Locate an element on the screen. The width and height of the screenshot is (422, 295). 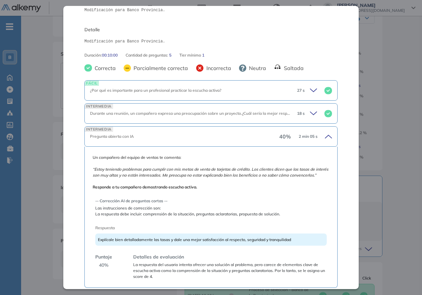
span: Durante una reunión, un compañero expresa una preocupación sobre un proyecto.¿Cuál sería la mejor... is located at coordinates (223, 113).